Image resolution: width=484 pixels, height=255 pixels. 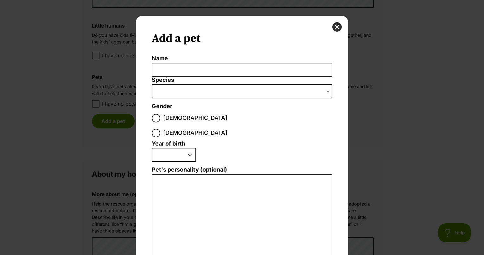 I want to click on h2: Add a pet, so click(x=242, y=39).